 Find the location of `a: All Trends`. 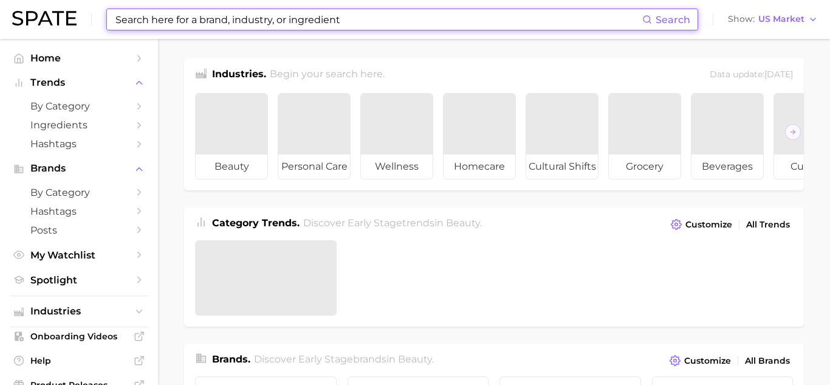

a: All Trends is located at coordinates (768, 224).